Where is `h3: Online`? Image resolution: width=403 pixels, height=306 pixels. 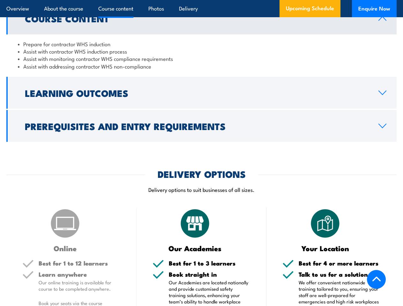 h3: Online is located at coordinates (65, 248).